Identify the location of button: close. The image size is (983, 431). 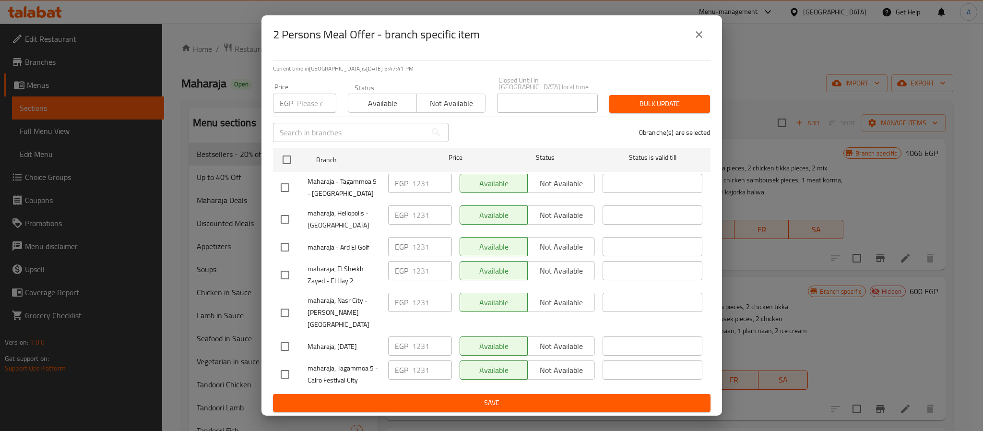
(699, 35).